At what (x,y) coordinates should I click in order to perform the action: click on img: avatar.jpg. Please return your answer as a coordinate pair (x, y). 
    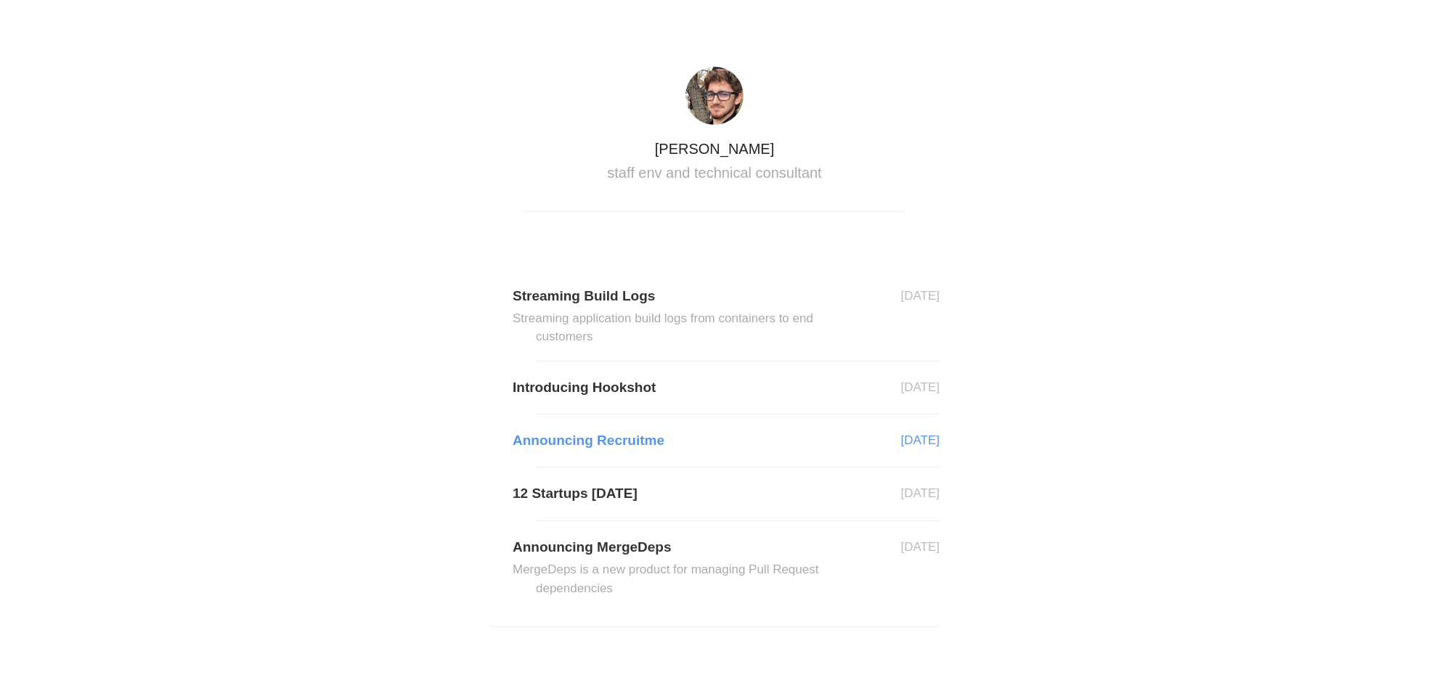
    Looking at the image, I should click on (714, 96).